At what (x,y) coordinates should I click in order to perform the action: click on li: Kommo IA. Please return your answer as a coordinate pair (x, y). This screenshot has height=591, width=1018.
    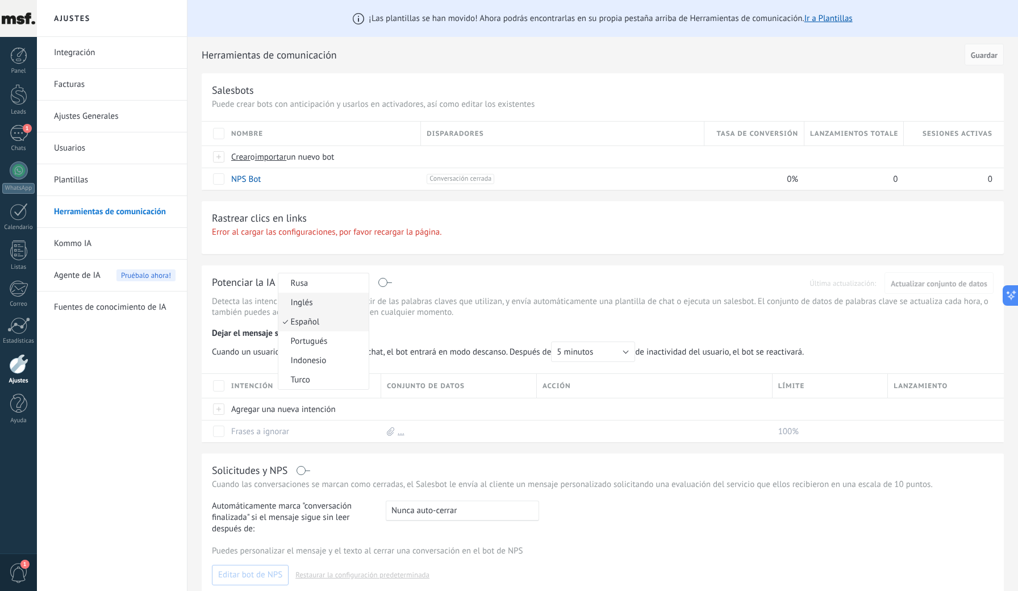
    Looking at the image, I should click on (112, 244).